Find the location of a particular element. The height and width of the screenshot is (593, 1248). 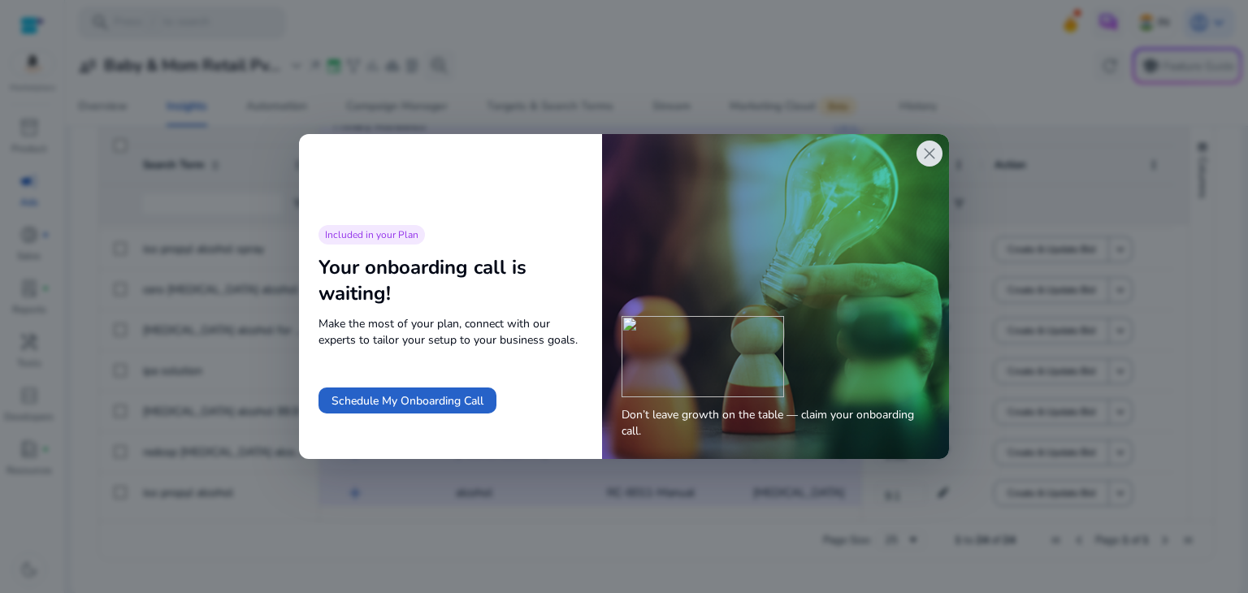

span: Included in your Plan is located at coordinates (371, 235).